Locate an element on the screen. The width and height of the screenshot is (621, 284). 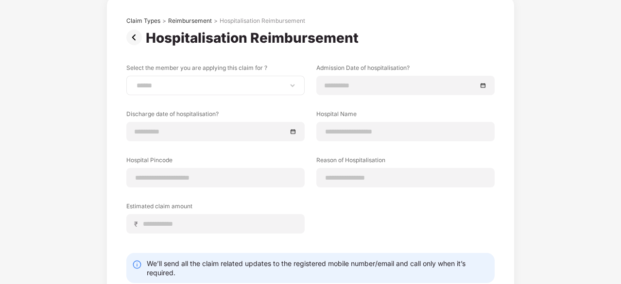
div: We’ll send all the claim related updates to the registered mobile number/email and call only when... is located at coordinates (318, 268).